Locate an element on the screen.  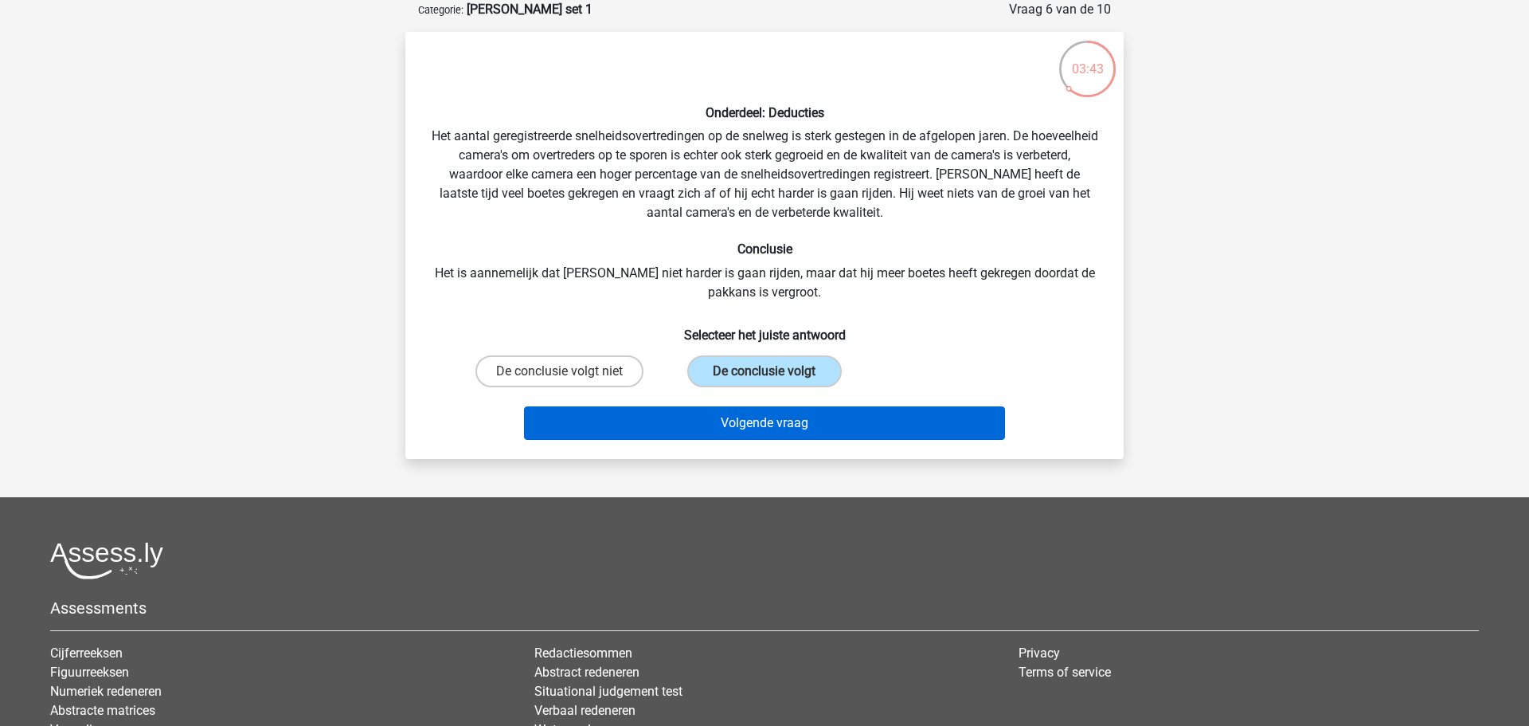
button: Volgende vraag is located at coordinates (765, 423).